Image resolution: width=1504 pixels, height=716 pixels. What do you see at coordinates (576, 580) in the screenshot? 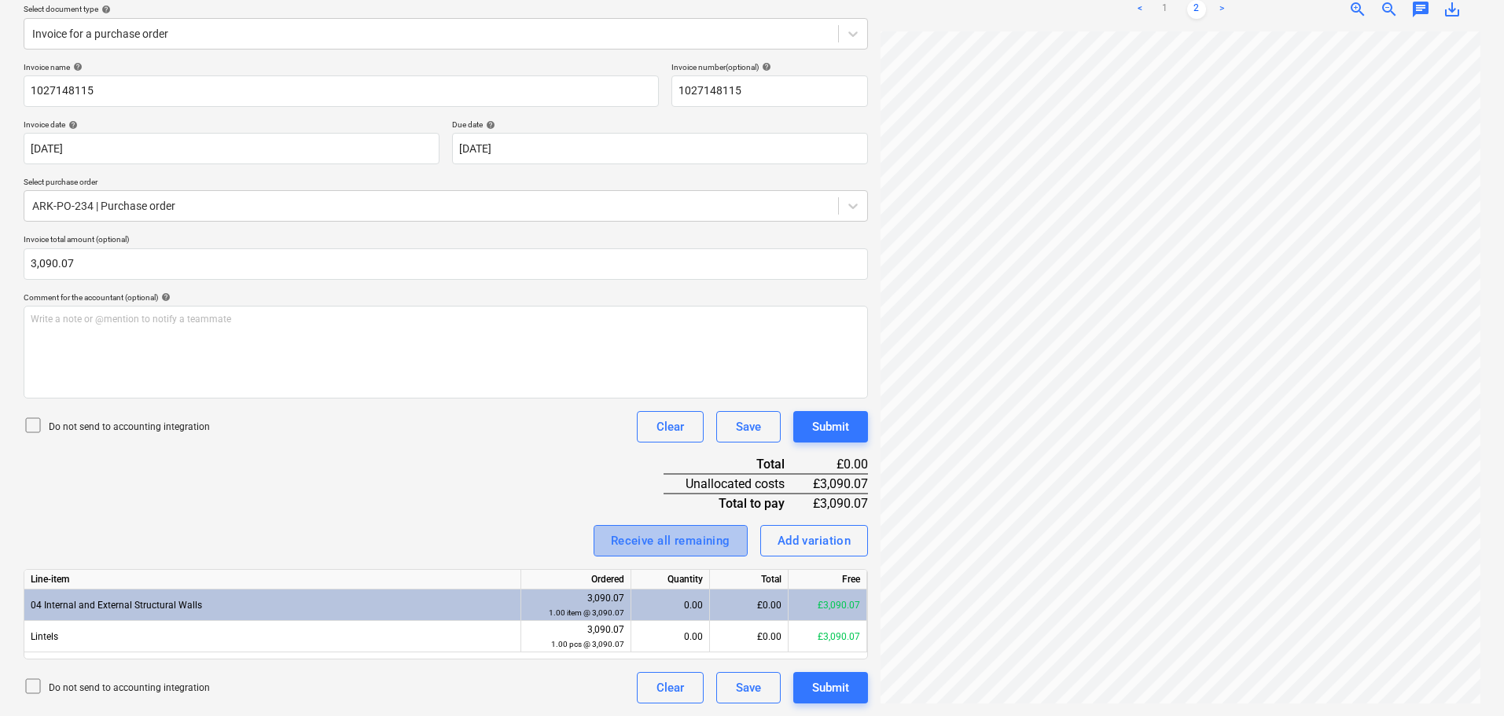
I see `div: Ordered` at bounding box center [576, 580].